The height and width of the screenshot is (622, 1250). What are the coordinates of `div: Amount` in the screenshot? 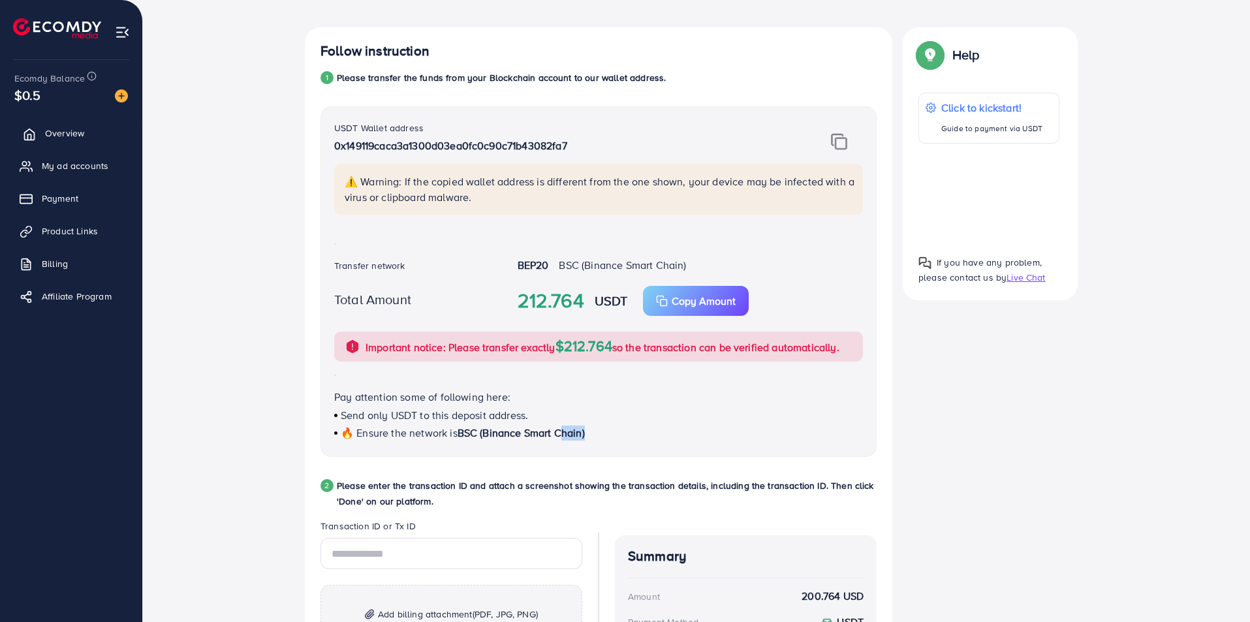 It's located at (643, 596).